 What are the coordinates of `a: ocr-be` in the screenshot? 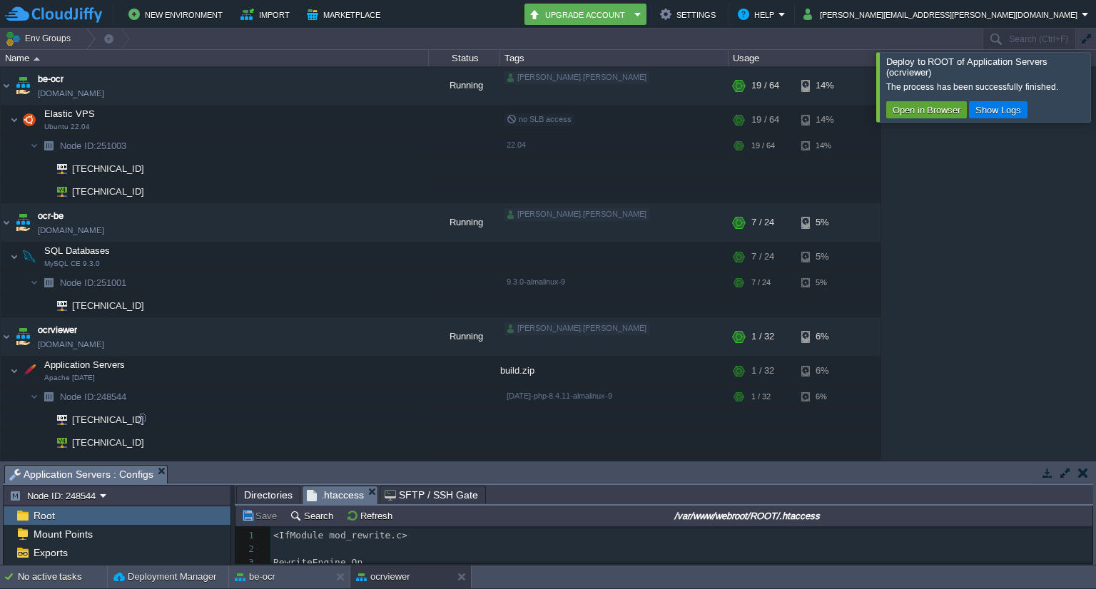 It's located at (51, 216).